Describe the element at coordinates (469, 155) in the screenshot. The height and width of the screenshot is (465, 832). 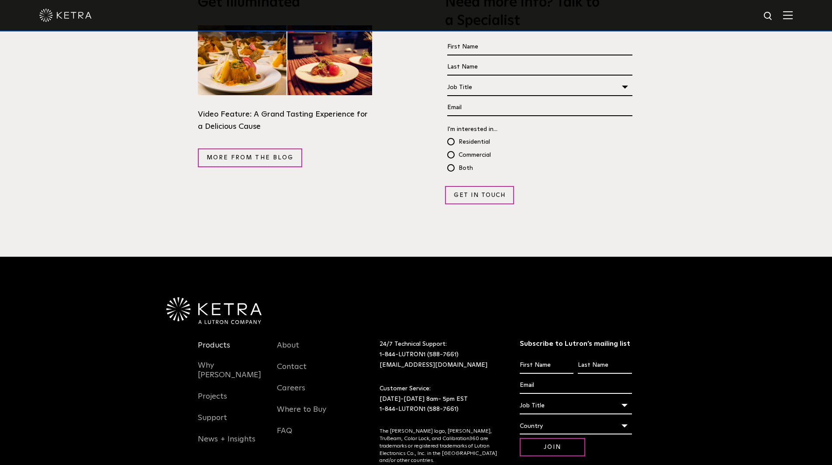
I see `span: Commercial` at that location.